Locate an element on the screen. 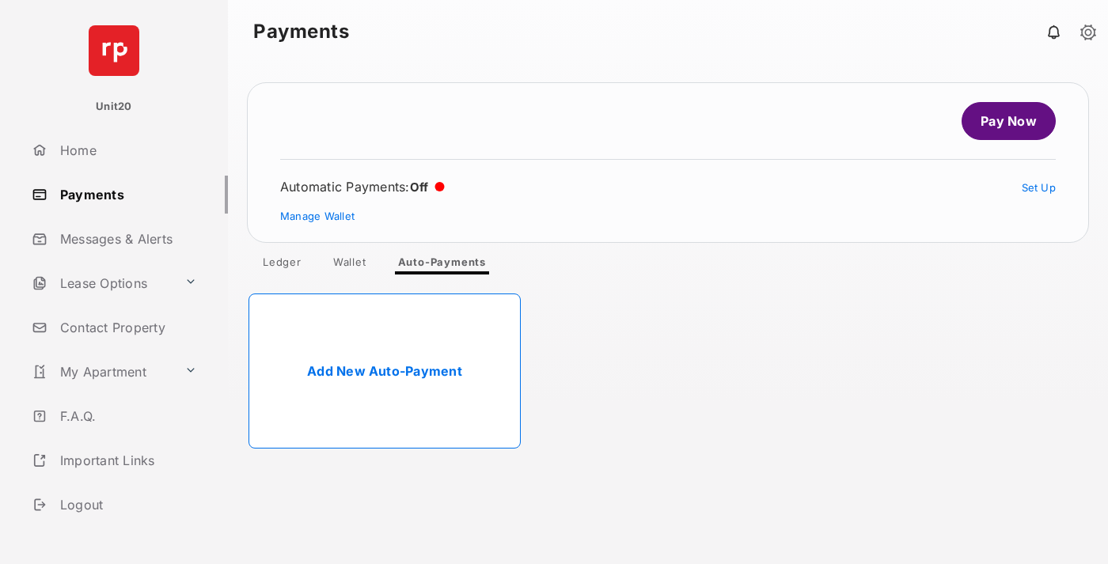  p: Unit20 is located at coordinates (114, 107).